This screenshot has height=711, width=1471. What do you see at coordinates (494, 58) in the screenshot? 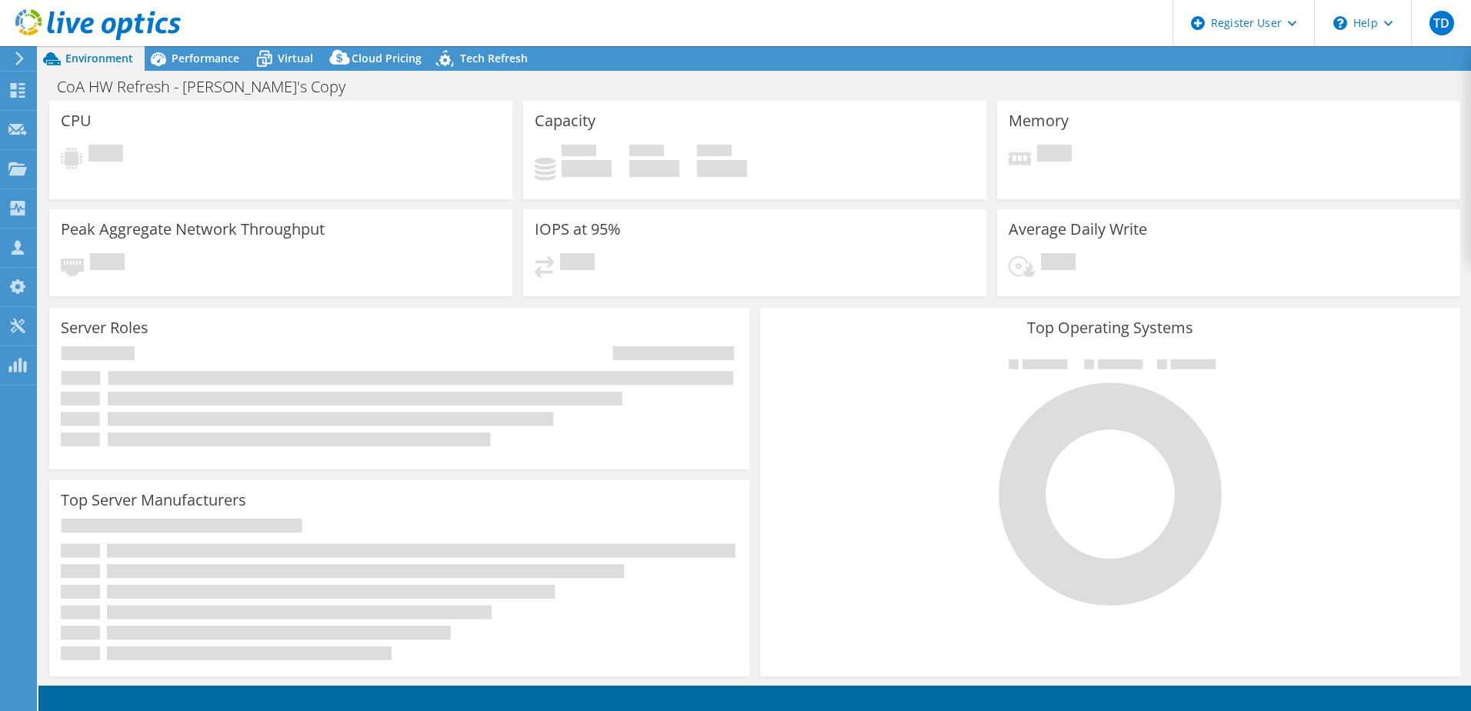
I see `span: Tech Refresh` at bounding box center [494, 58].